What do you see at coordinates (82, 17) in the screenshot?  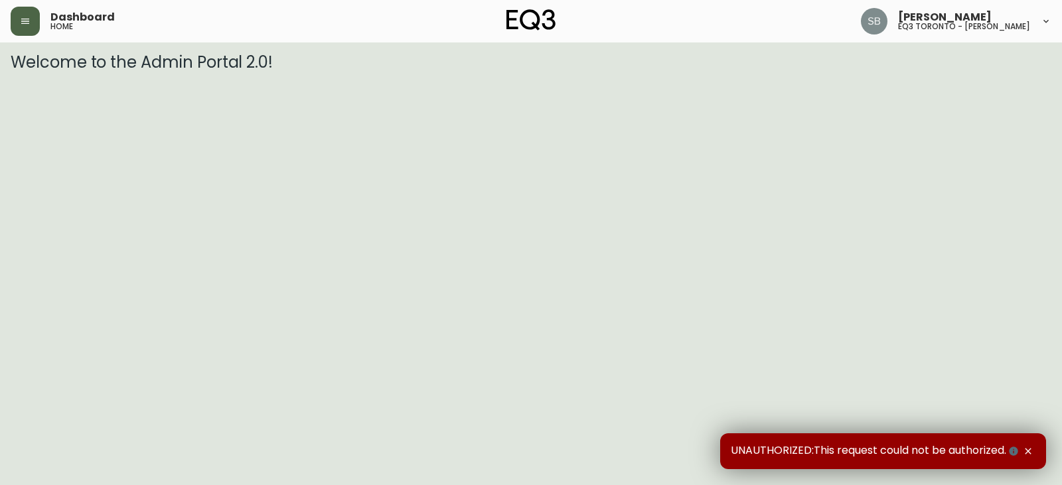 I see `span: Dashboard` at bounding box center [82, 17].